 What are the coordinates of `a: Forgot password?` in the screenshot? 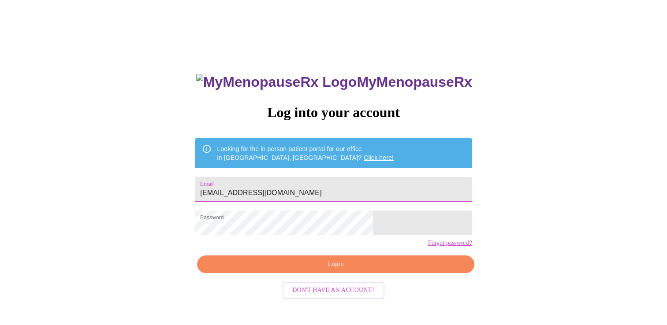 It's located at (450, 243).